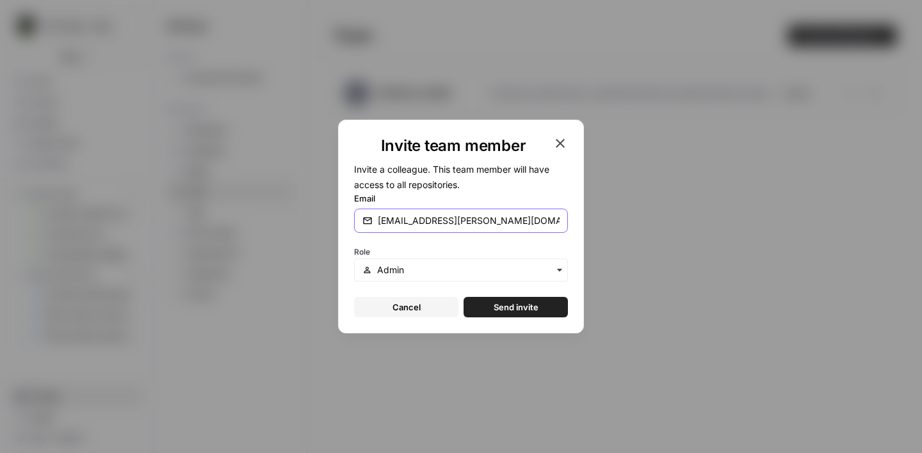 This screenshot has height=453, width=922. What do you see at coordinates (515, 307) in the screenshot?
I see `button: Send invite` at bounding box center [515, 307].